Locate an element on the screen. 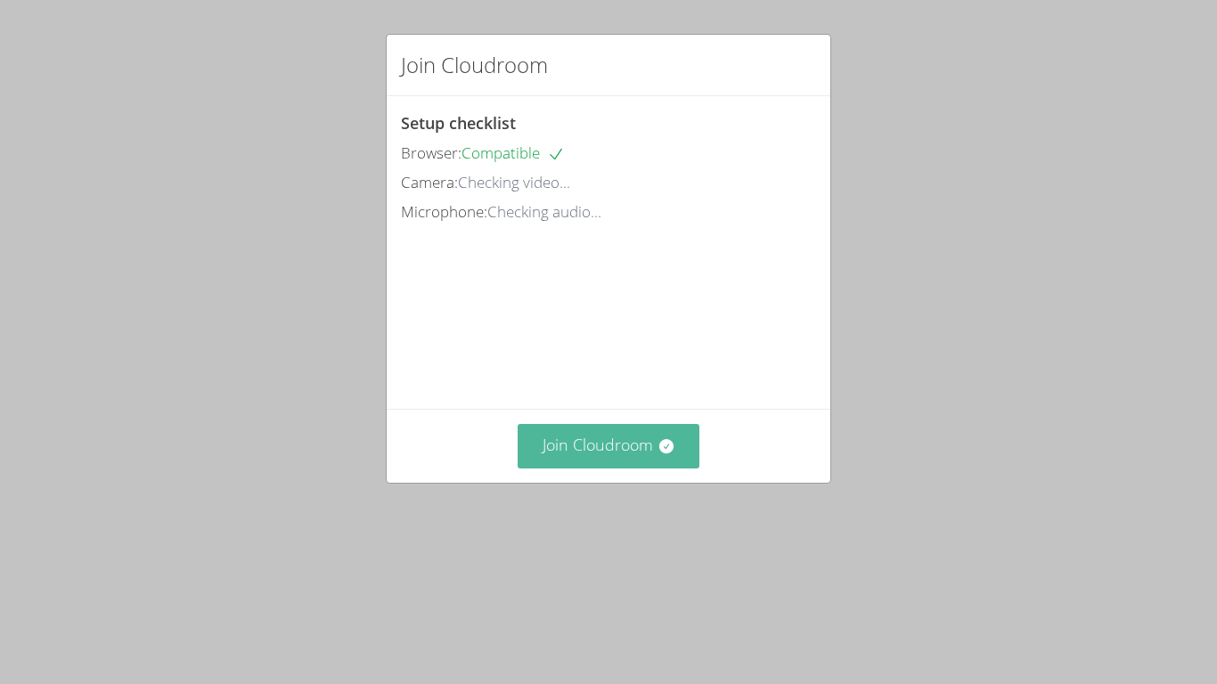 The width and height of the screenshot is (1217, 684). span: Microphone: is located at coordinates (444, 211).